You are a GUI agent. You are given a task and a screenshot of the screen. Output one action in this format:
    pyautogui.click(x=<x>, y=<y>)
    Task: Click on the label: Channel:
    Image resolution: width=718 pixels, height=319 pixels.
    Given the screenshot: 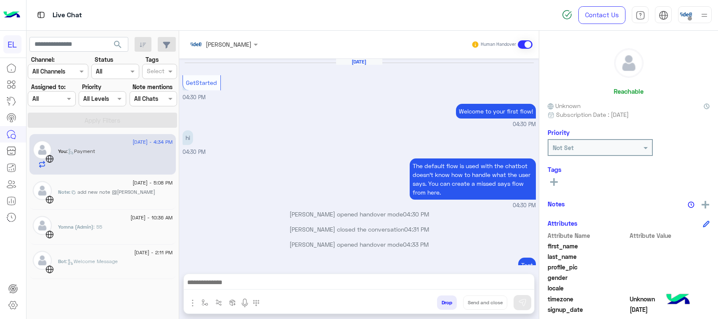 What is the action you would take?
    pyautogui.click(x=43, y=59)
    